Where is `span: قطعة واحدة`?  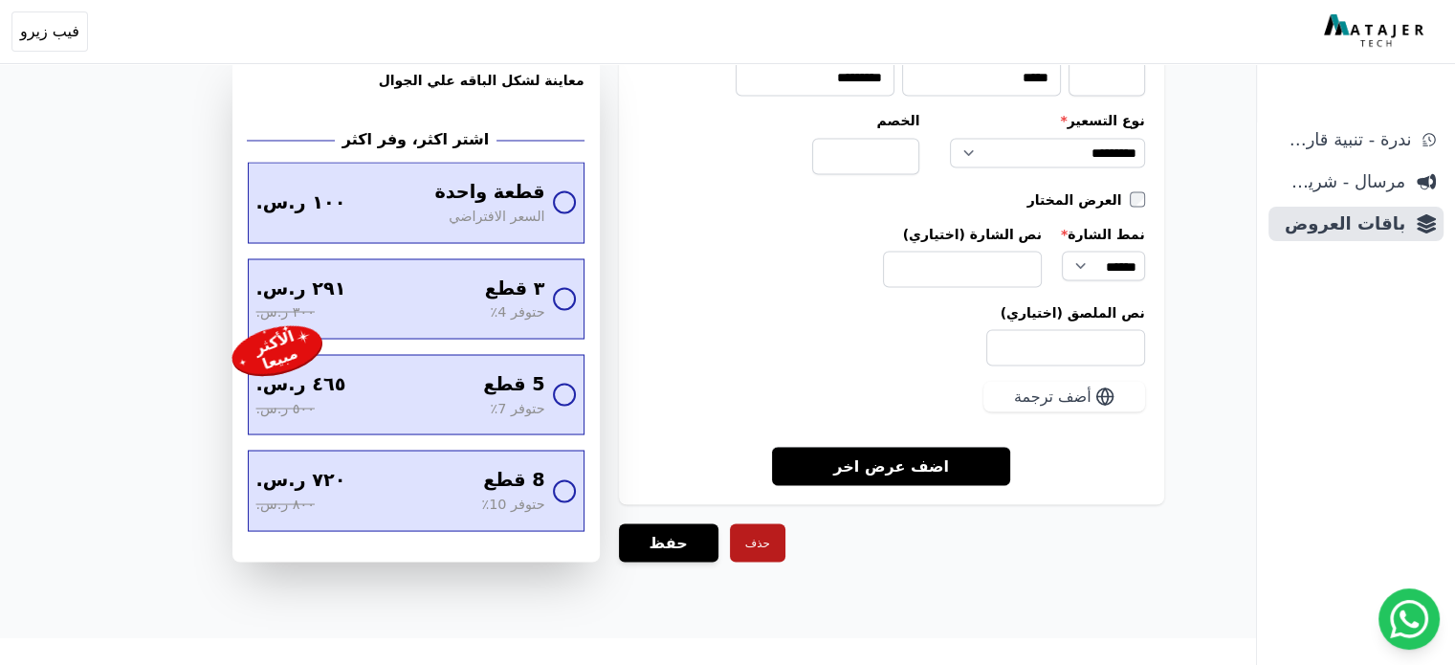
span: قطعة واحدة is located at coordinates (489, 191).